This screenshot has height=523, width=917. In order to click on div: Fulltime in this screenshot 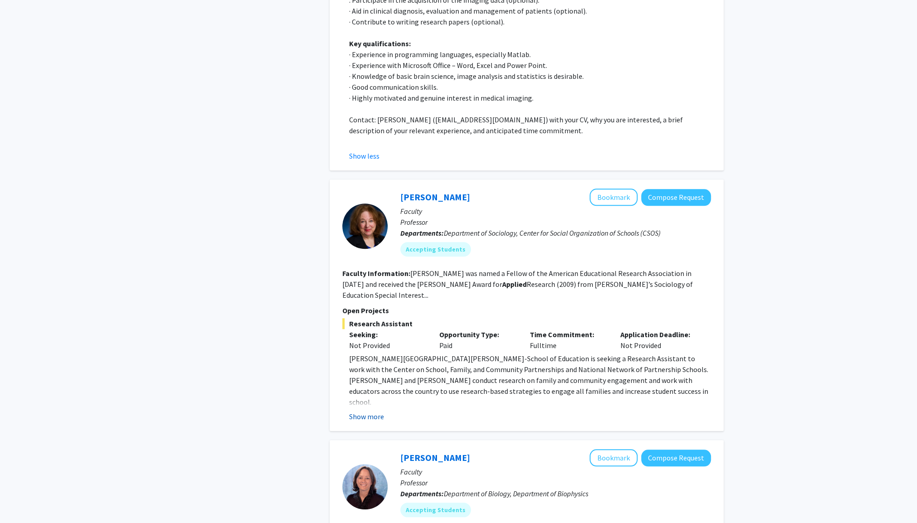, I will do `click(569, 340)`.